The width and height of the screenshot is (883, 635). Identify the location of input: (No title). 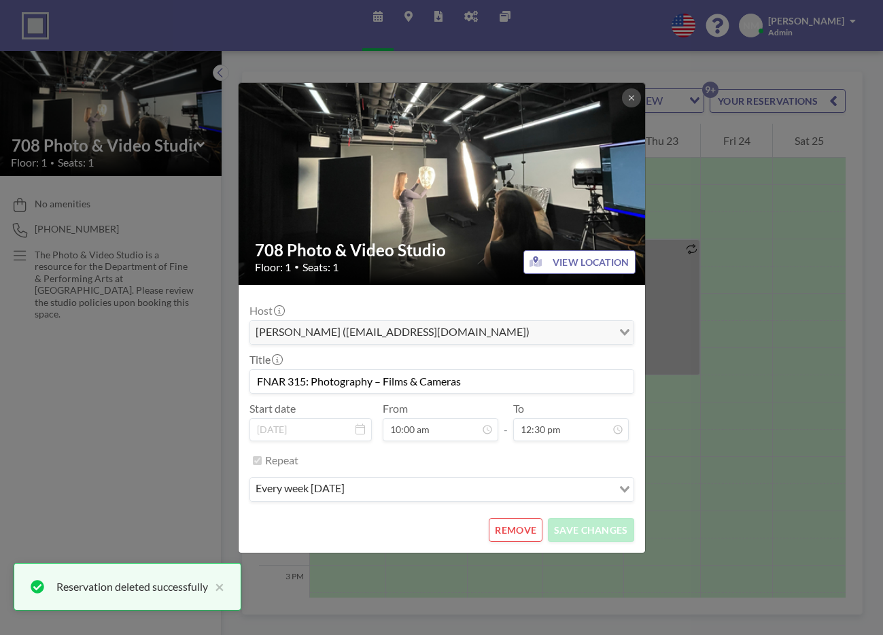
(442, 381).